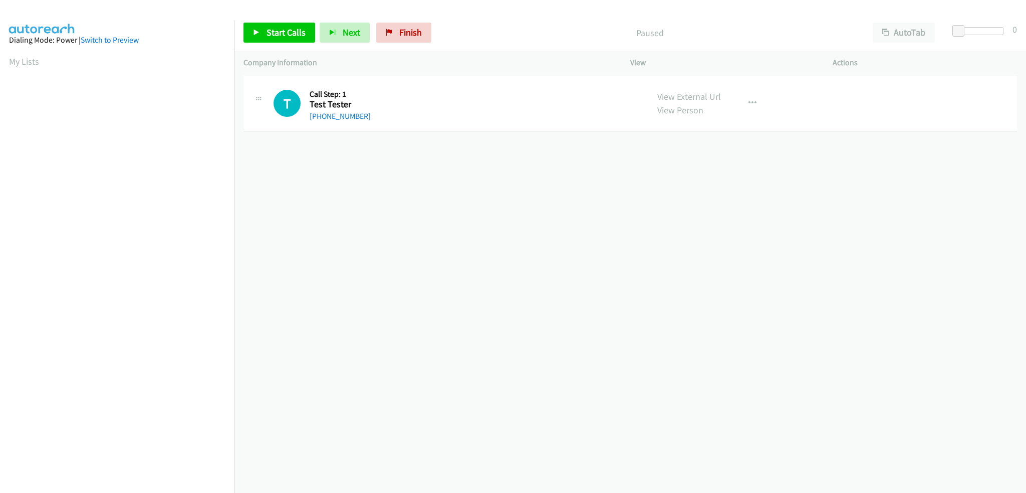 This screenshot has width=1026, height=493. I want to click on button: AutoTab, so click(904, 33).